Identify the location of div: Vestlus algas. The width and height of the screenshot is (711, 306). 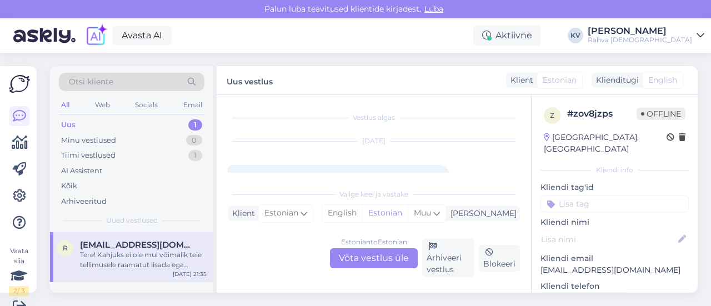
(374, 118).